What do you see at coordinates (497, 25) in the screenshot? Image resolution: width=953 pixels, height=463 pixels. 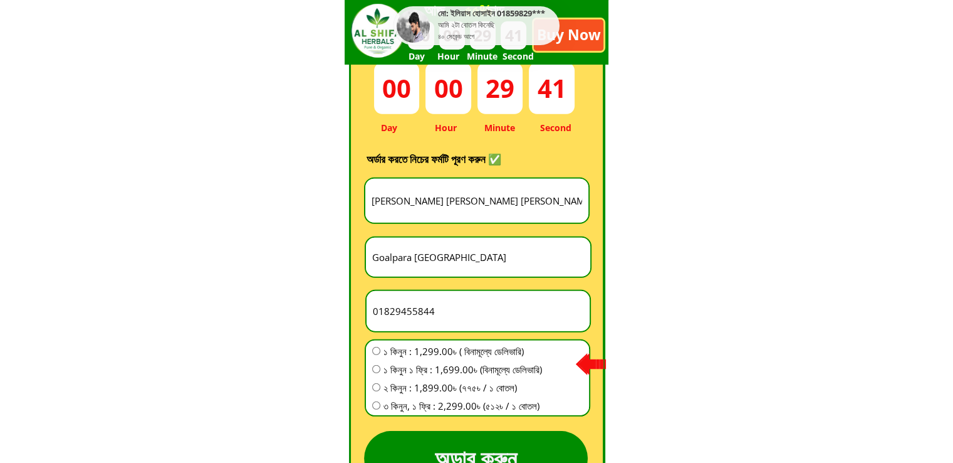 I see `div: আমি ২টা বোতল কিনেছি` at bounding box center [497, 25].